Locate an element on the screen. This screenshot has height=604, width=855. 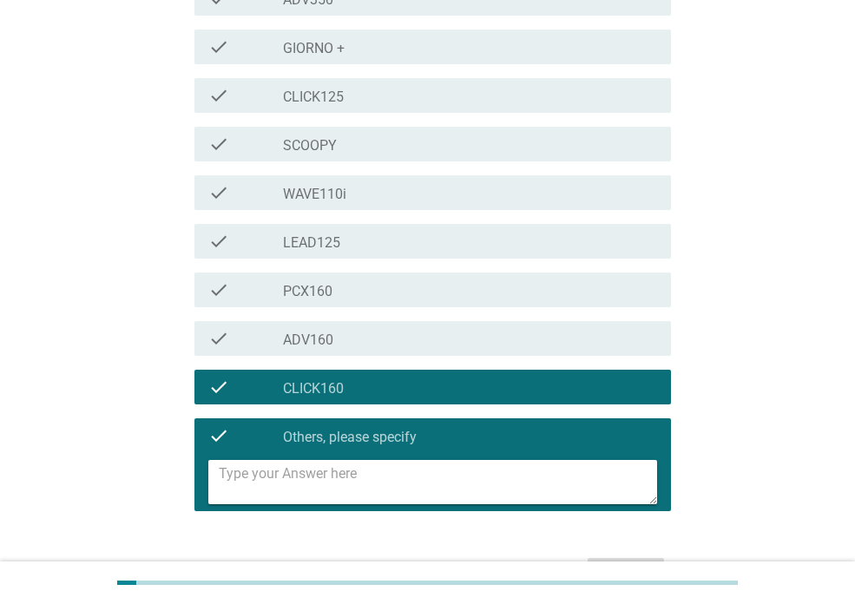
label: PCX160 is located at coordinates (307, 292).